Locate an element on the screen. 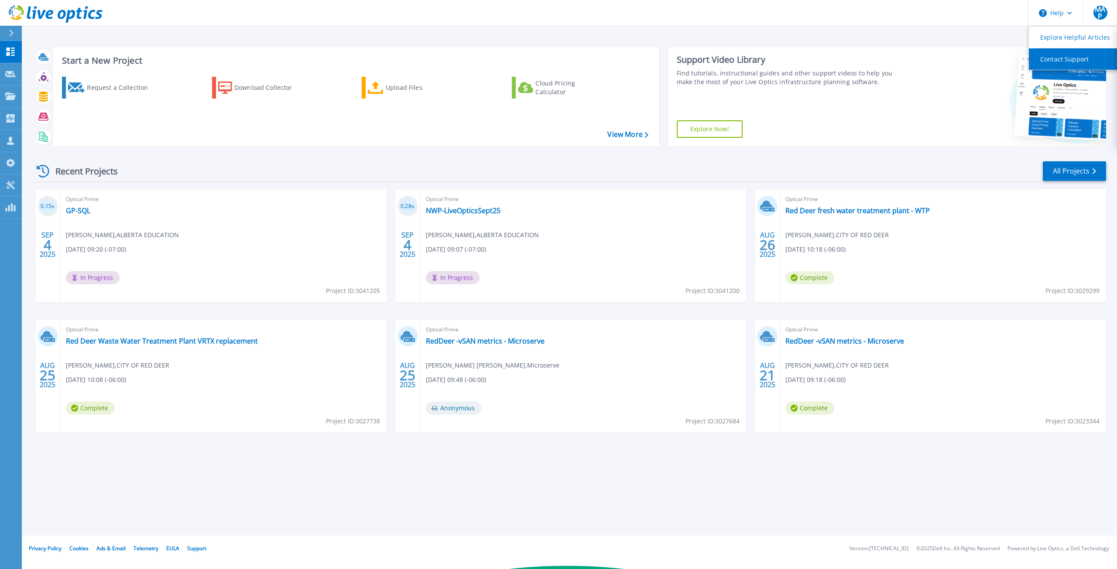 The width and height of the screenshot is (1117, 569). span: MAP is located at coordinates (1100, 13).